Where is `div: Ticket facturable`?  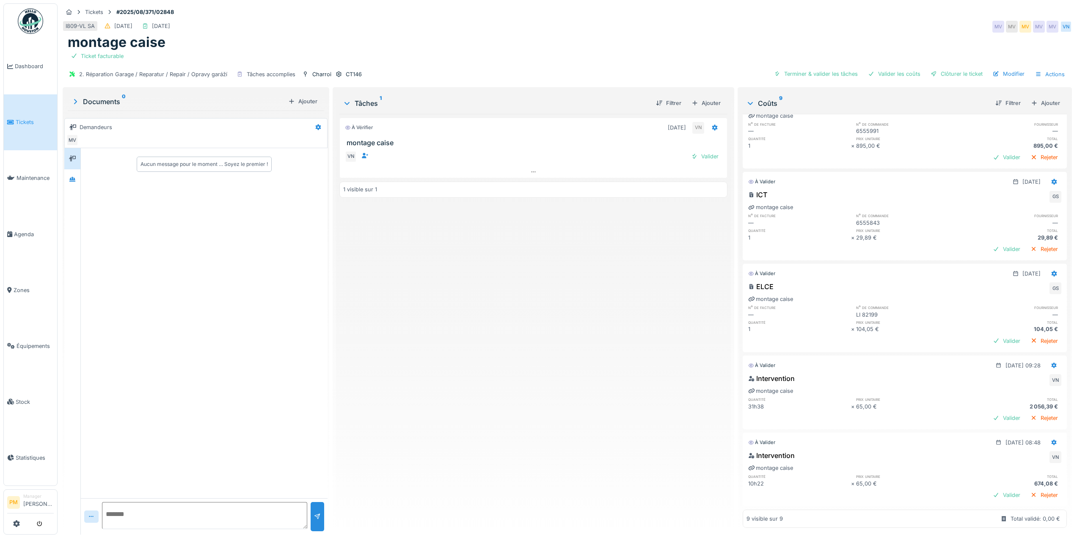 div: Ticket facturable is located at coordinates (102, 56).